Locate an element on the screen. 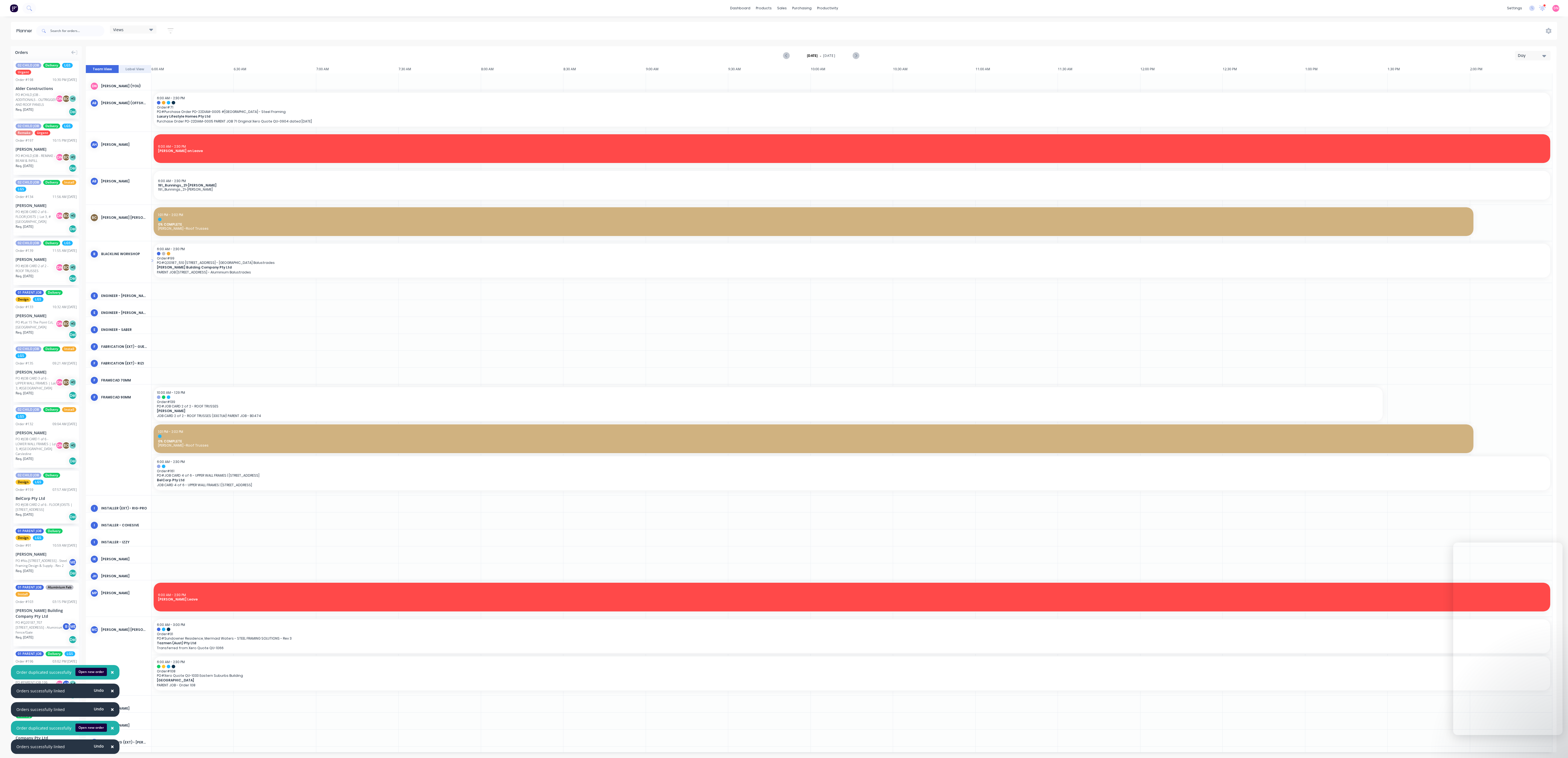  div: 12:00 PM is located at coordinates (1181, 69).